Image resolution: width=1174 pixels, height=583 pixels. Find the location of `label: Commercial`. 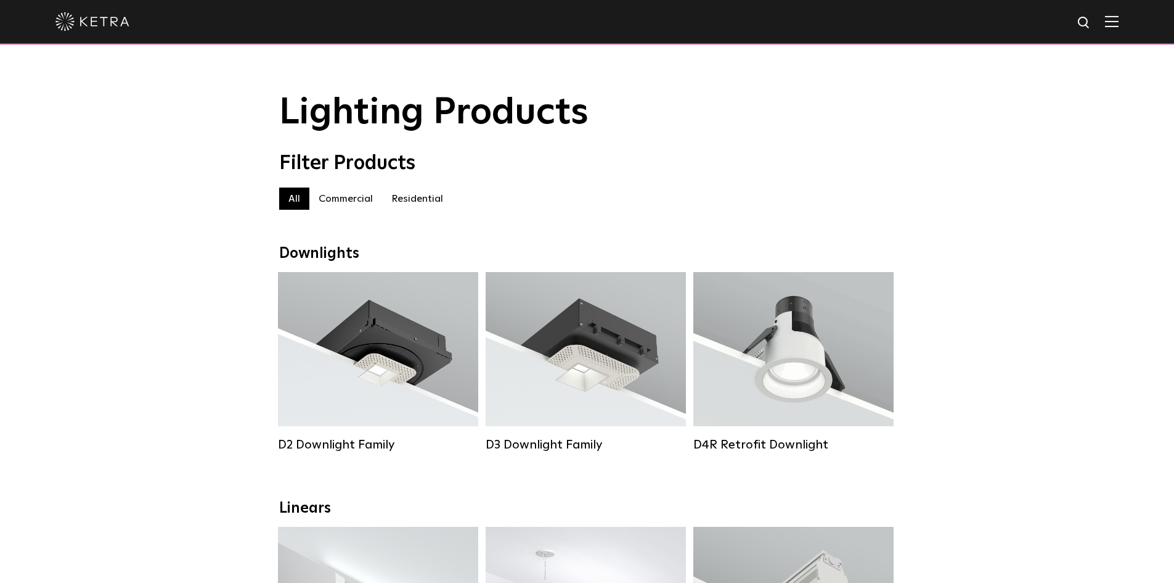

label: Commercial is located at coordinates (346, 199).